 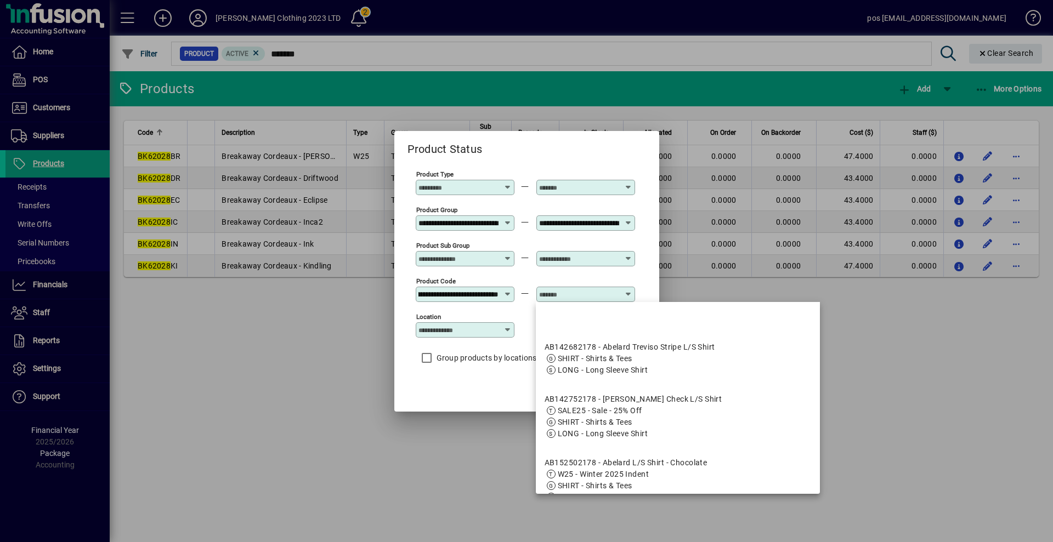 I want to click on h2: Product Status, so click(x=445, y=144).